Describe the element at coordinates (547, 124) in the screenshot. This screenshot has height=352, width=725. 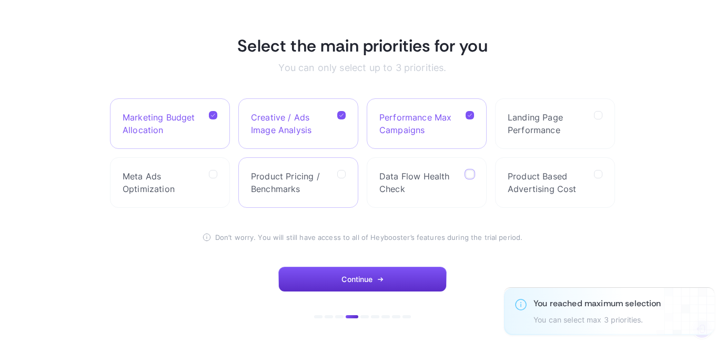
I see `span: Landing Page Performance` at that location.